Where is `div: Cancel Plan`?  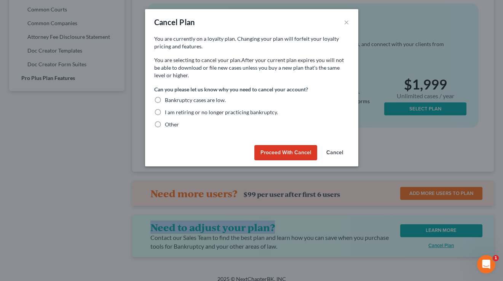 div: Cancel Plan is located at coordinates (174, 22).